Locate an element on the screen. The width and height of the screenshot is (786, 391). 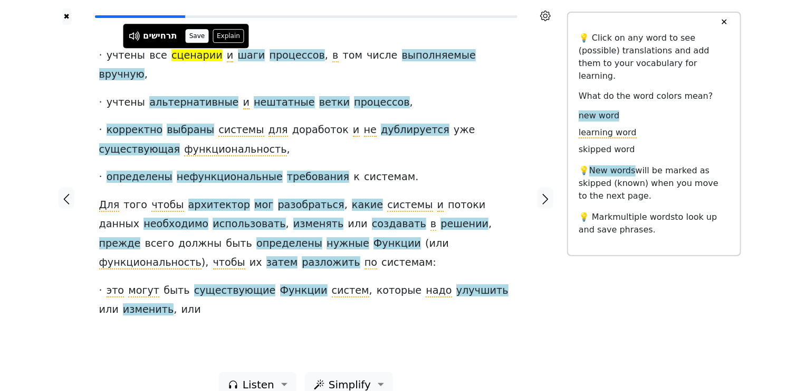
span: мог is located at coordinates (264, 205).